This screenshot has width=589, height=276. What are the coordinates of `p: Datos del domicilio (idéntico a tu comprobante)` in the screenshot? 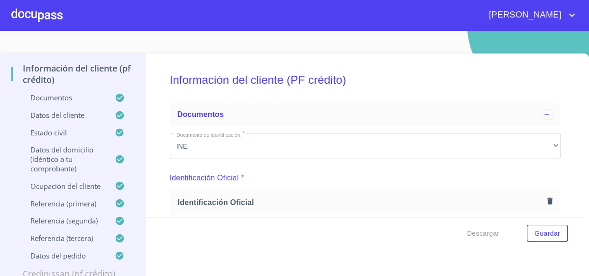 It's located at (63, 159).